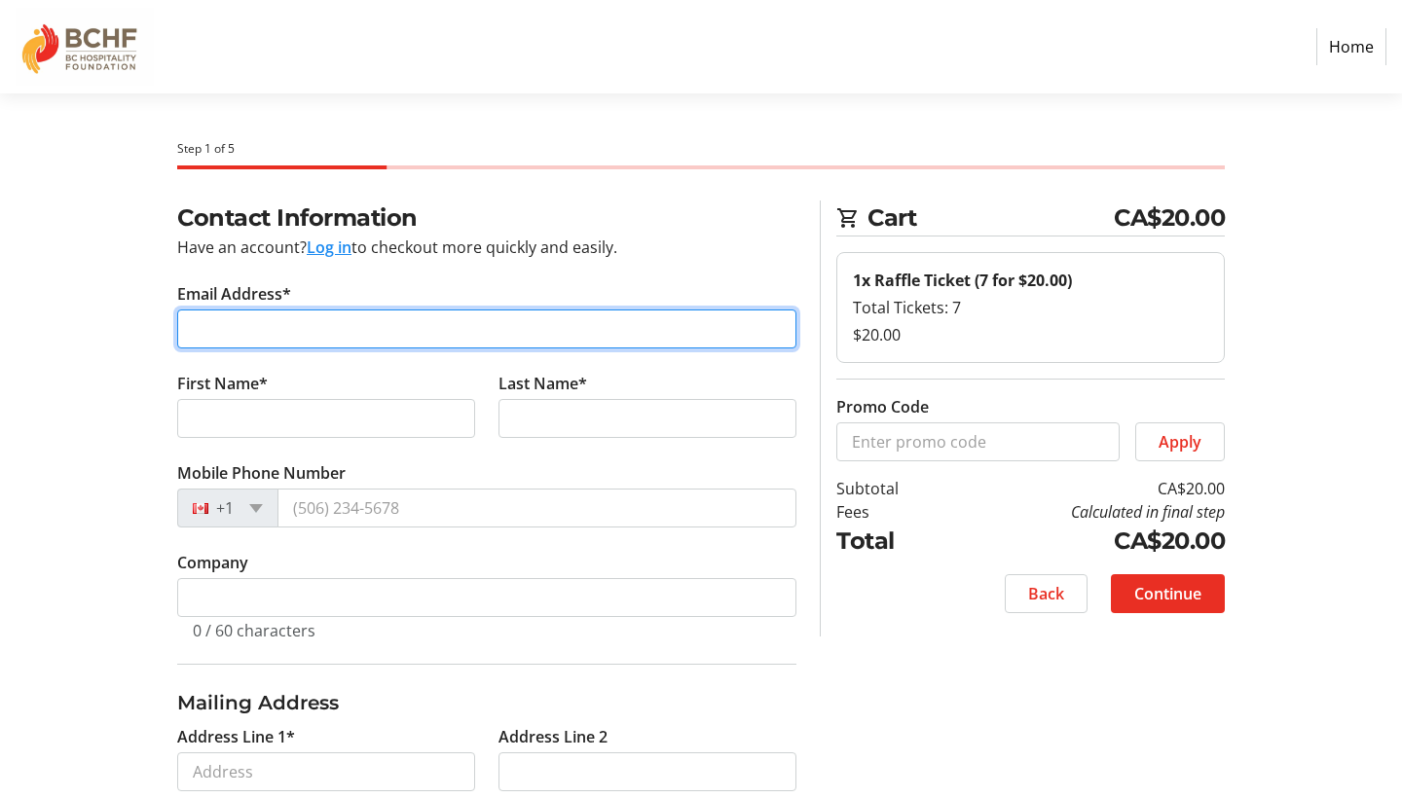  Describe the element at coordinates (1030, 335) in the screenshot. I see `div: $20.00` at that location.